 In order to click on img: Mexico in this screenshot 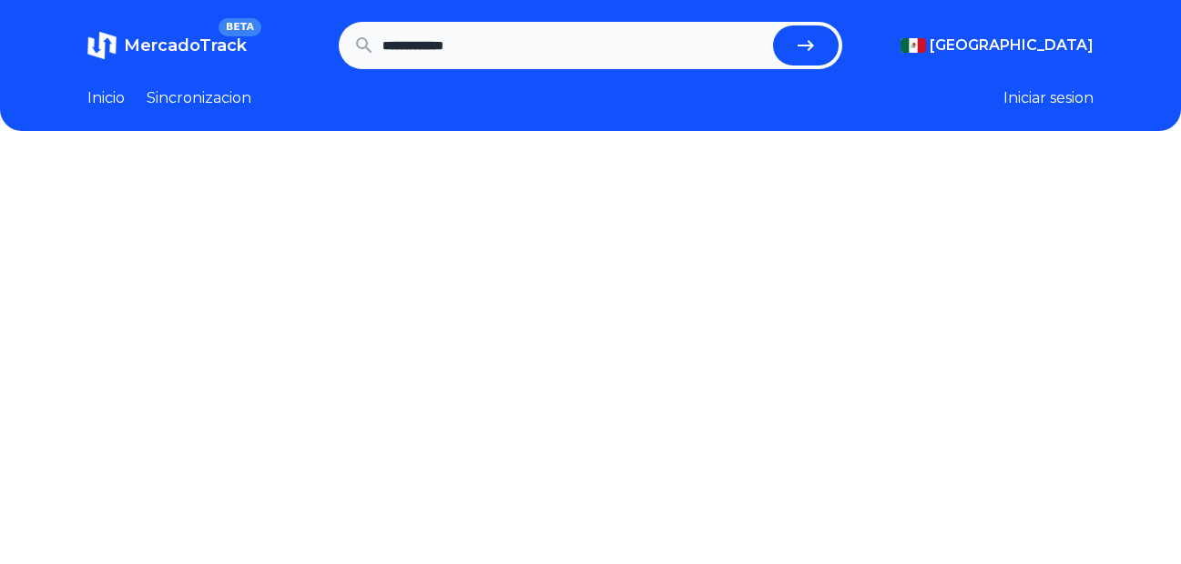, I will do `click(913, 46)`.